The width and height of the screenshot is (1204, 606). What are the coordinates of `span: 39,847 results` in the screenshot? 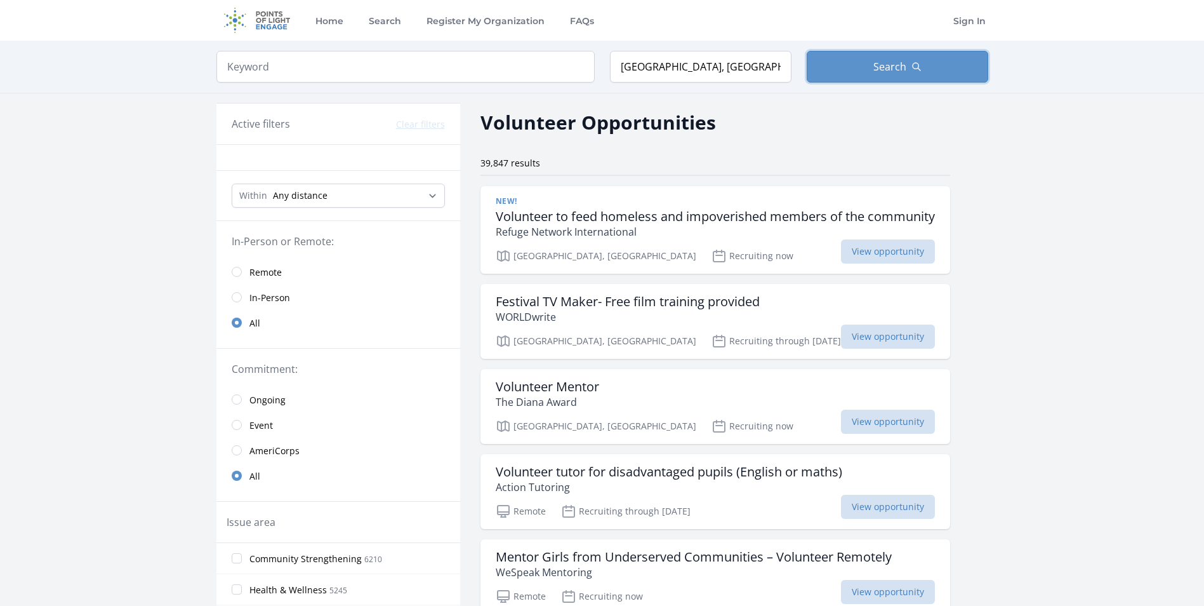 It's located at (510, 163).